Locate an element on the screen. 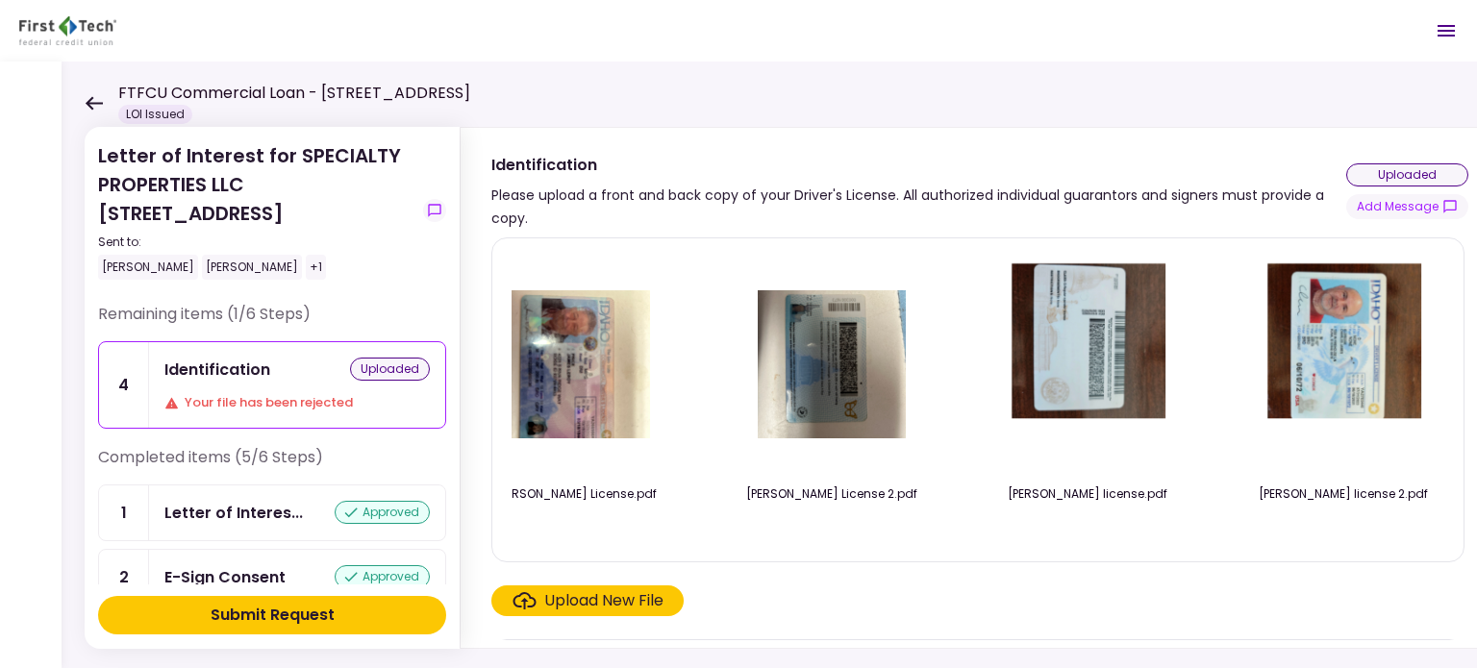  div: E-Sign Consent is located at coordinates (225, 577).